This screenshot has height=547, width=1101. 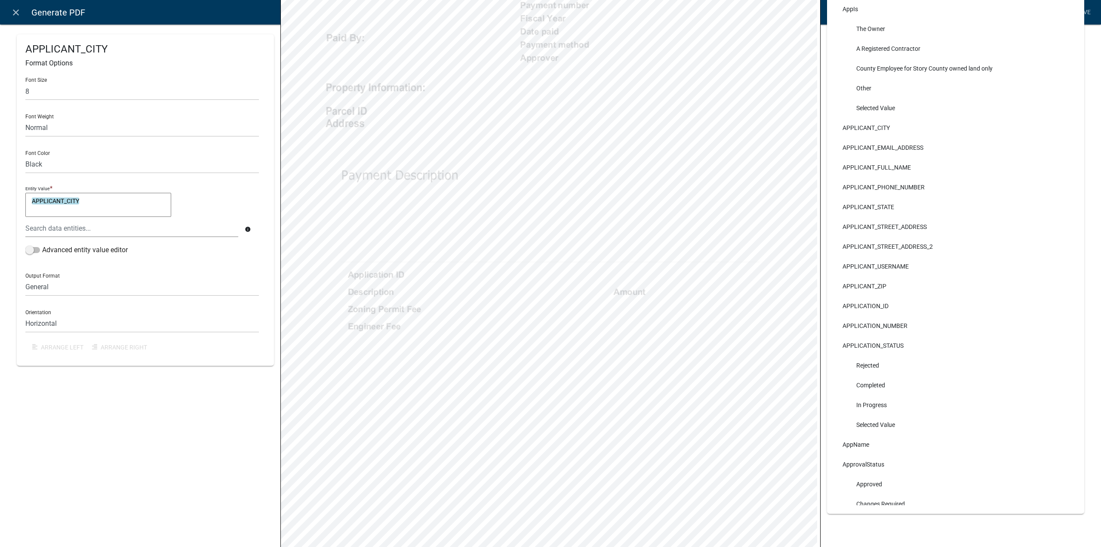 I want to click on i: info, so click(x=248, y=229).